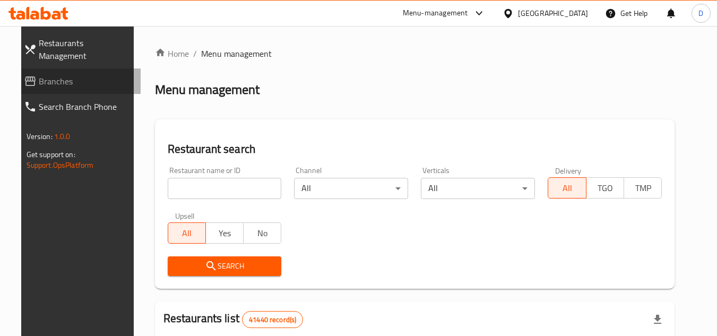 The height and width of the screenshot is (336, 717). Describe the element at coordinates (224, 233) in the screenshot. I see `span: Yes` at that location.